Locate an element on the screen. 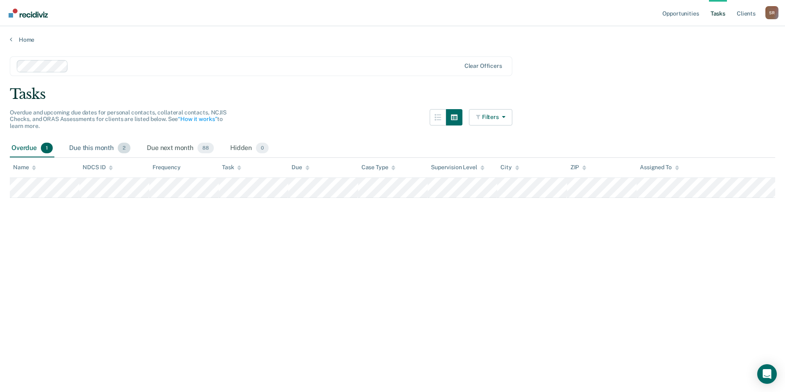  span: 0 is located at coordinates (262, 148).